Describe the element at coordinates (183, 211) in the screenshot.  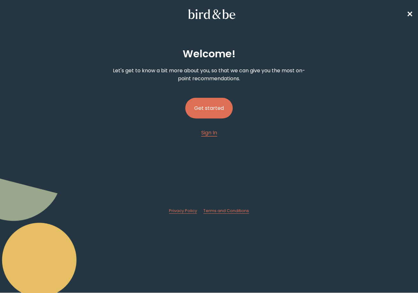
I see `span: Privacy Policy` at that location.